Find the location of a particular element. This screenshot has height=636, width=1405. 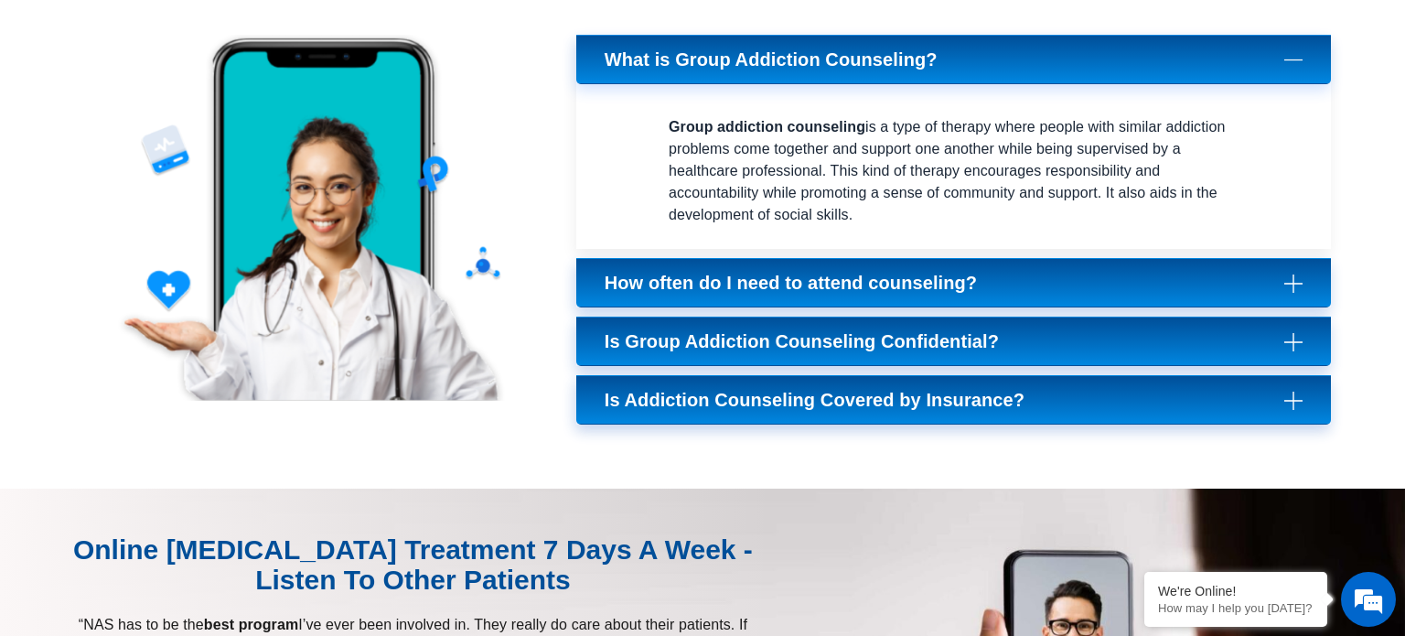

textarea: Type your message and hit 'Enter' is located at coordinates (178, 466).